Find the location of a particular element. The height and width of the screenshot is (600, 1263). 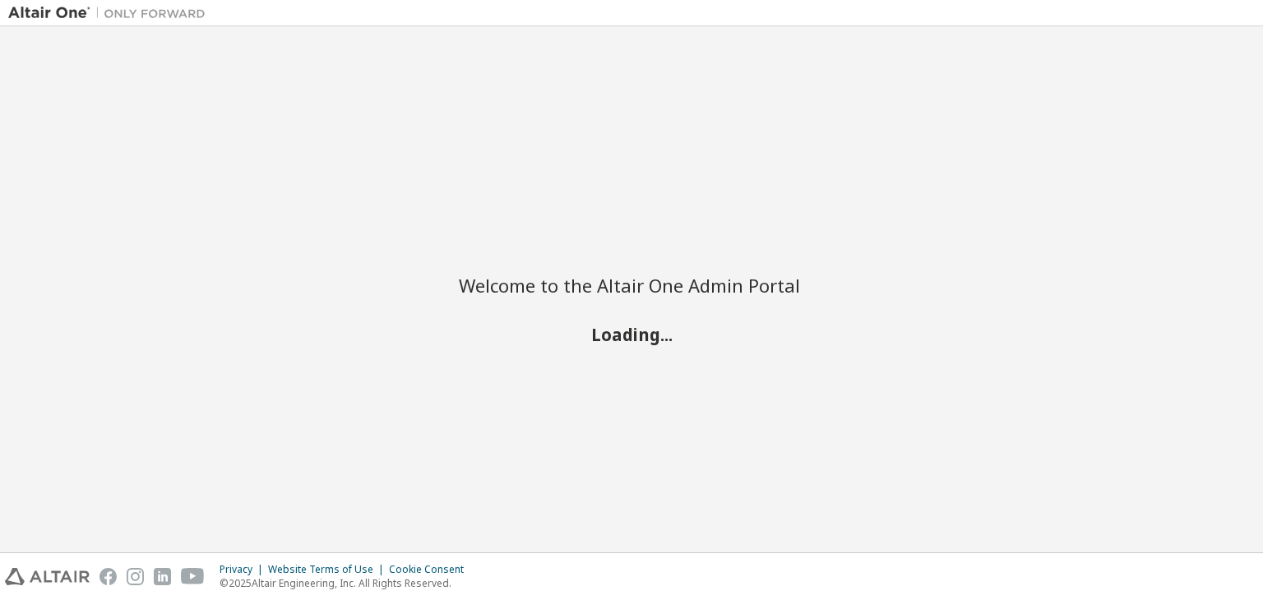

p: © 2025 Altair Engineering, Inc. All Rights Reserved. is located at coordinates (346, 583).